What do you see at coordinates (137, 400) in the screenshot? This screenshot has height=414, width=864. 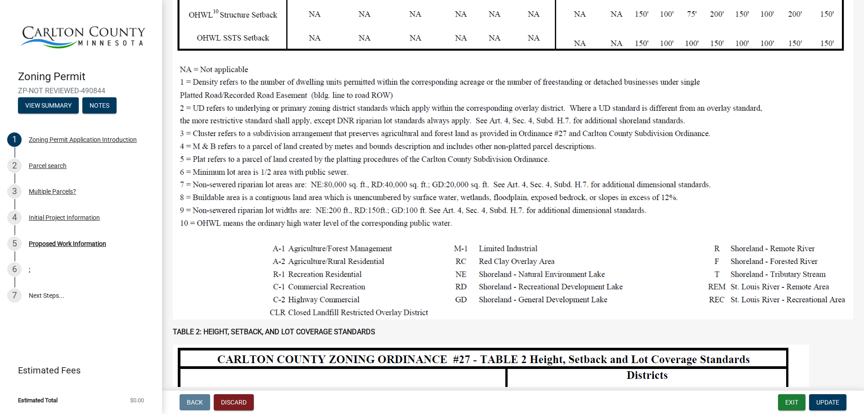 I see `span: $0.00` at bounding box center [137, 400].